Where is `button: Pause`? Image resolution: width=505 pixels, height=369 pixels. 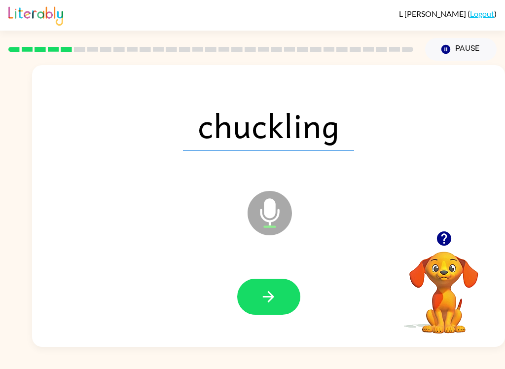
button: Pause is located at coordinates (461, 49).